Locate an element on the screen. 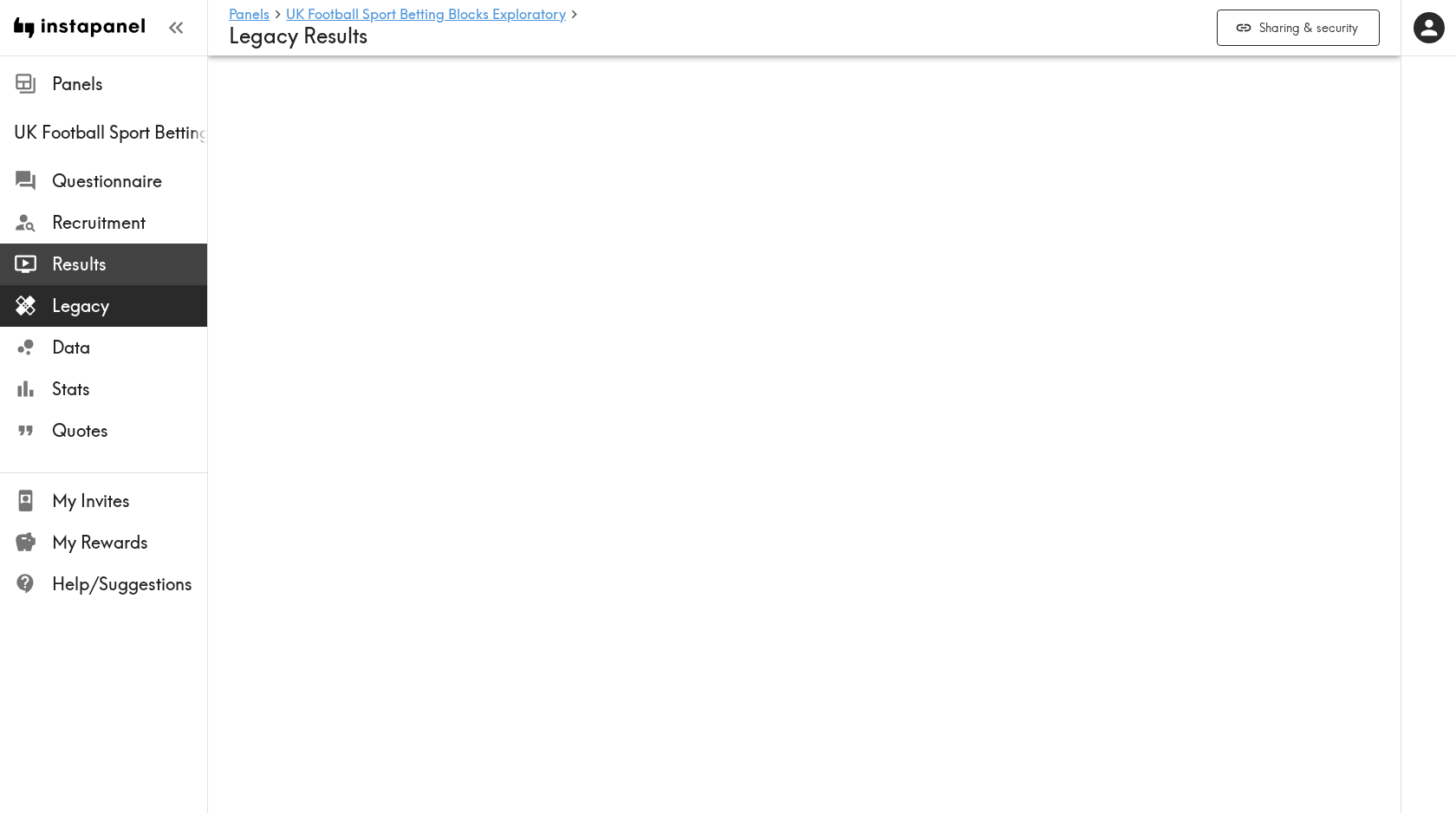 This screenshot has width=1456, height=813. a: UK Football Sport Betting Blocks Exploratory is located at coordinates (425, 15).